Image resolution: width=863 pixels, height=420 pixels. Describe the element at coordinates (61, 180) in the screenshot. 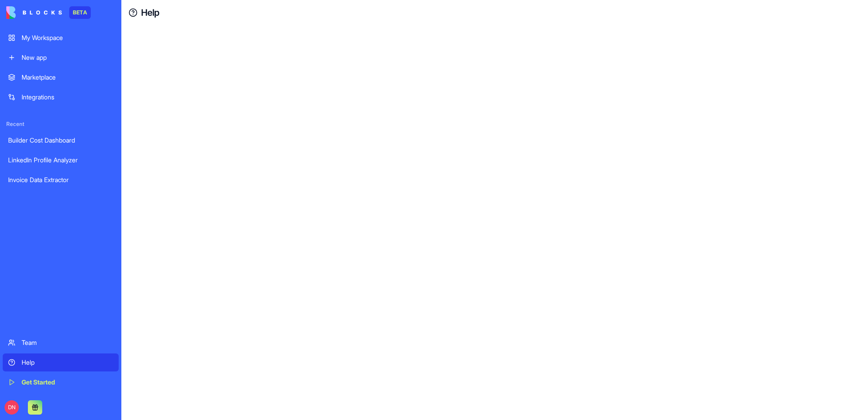

I see `a: Invoice Data Extractor` at that location.